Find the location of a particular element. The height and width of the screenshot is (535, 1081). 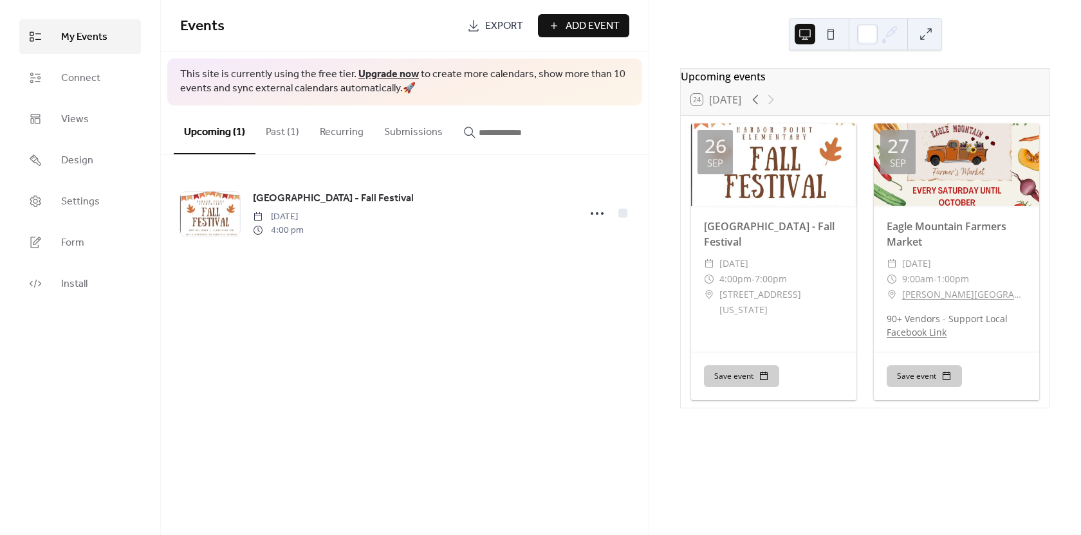

div: 90+ Vendors - Support Local is located at coordinates (956, 326).